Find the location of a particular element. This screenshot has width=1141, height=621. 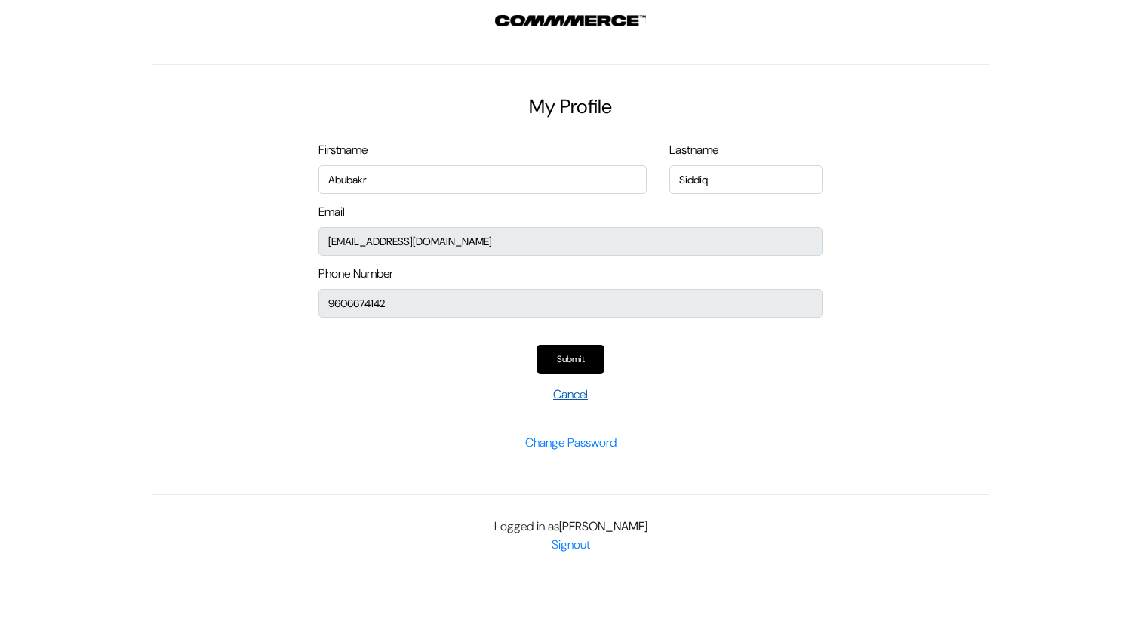

a: Signout is located at coordinates (571, 544).